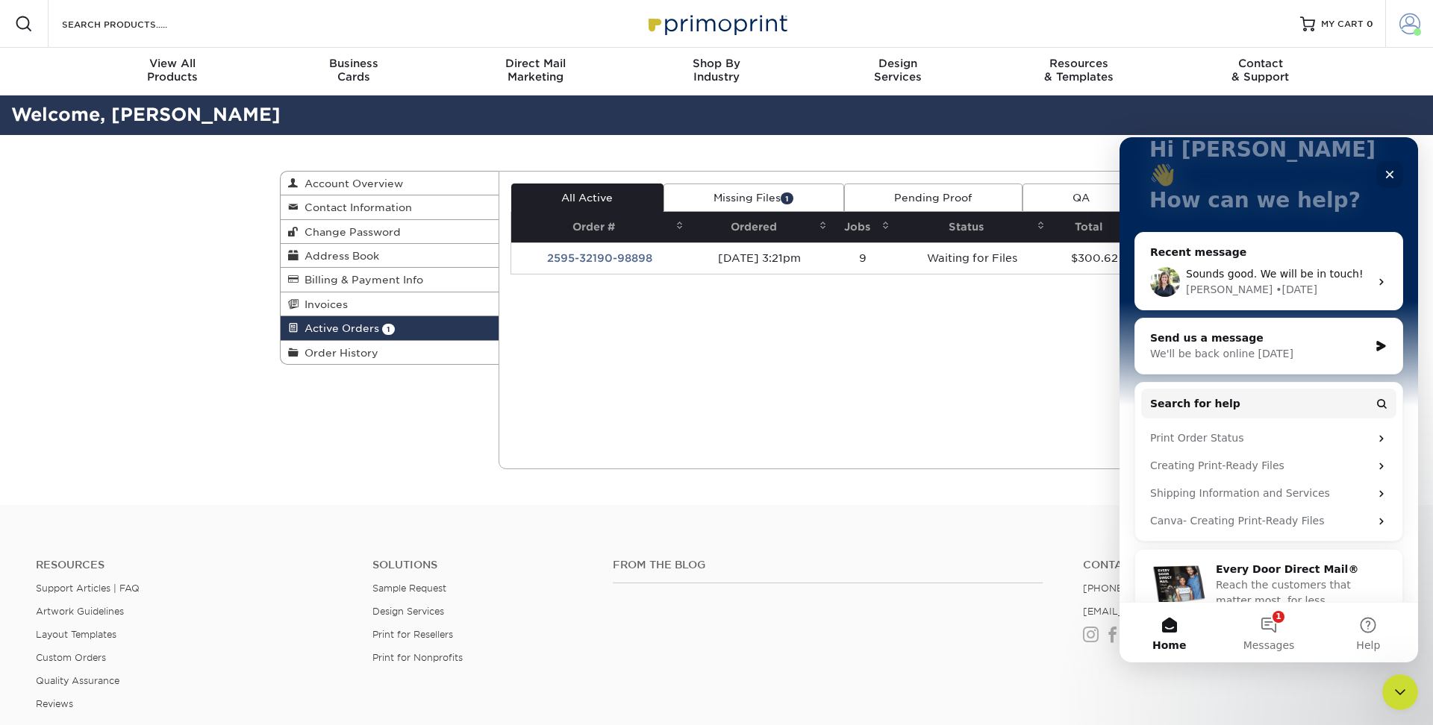 The width and height of the screenshot is (1433, 725). Describe the element at coordinates (163, 455) in the screenshot. I see `span: Reach the customers that matter most, for less.` at that location.